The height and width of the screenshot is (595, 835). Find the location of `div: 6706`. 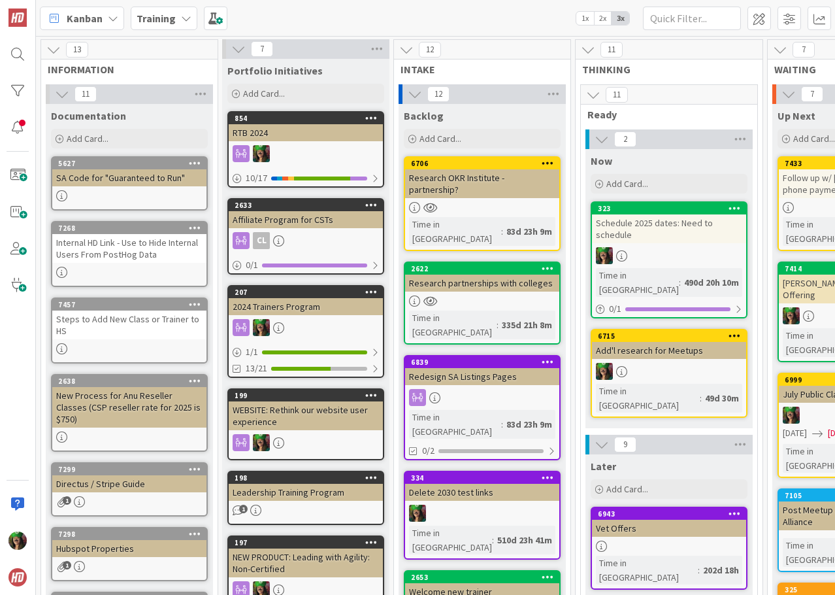

div: 6706 is located at coordinates (482, 163).